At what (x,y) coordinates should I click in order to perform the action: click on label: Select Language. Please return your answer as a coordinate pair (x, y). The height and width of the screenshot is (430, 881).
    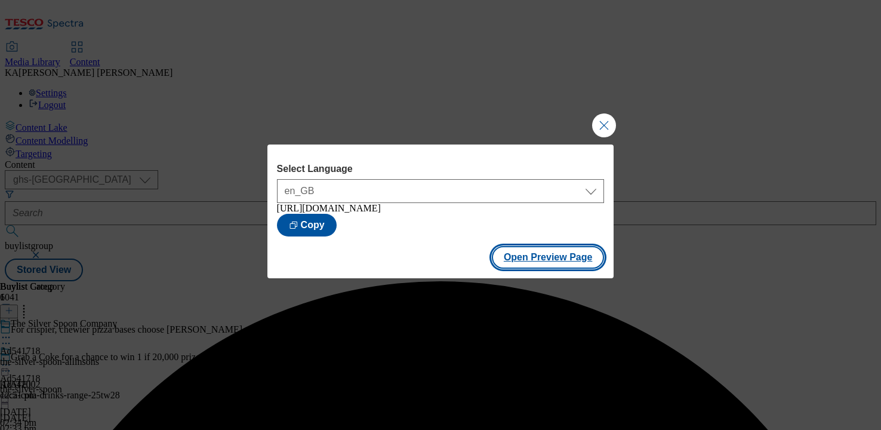
    Looking at the image, I should click on (440, 169).